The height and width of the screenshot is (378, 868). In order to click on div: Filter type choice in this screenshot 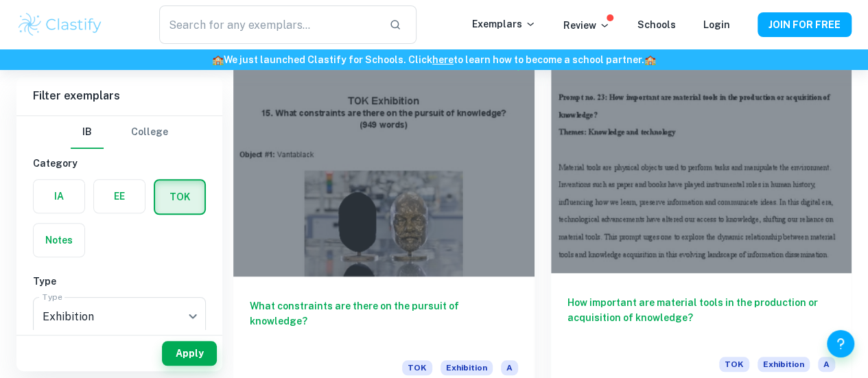, I will do `click(119, 132)`.